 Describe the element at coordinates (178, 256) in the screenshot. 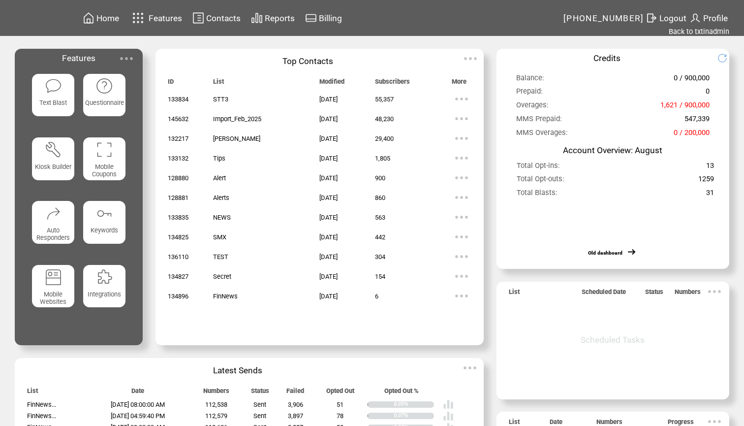

I see `span: 136110` at that location.